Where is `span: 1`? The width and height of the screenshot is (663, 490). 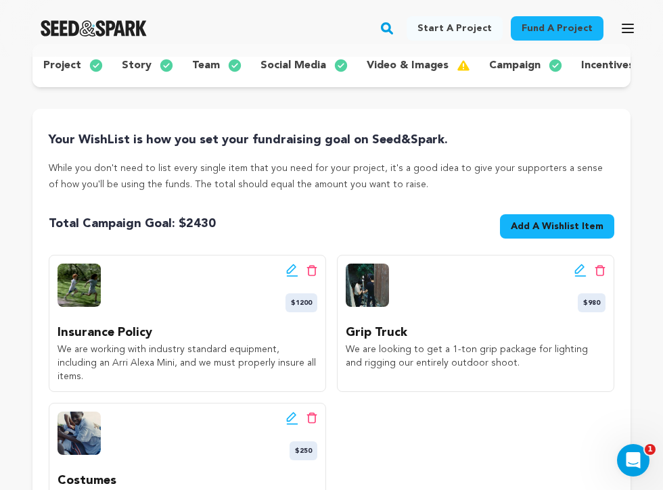 span: 1 is located at coordinates (650, 450).